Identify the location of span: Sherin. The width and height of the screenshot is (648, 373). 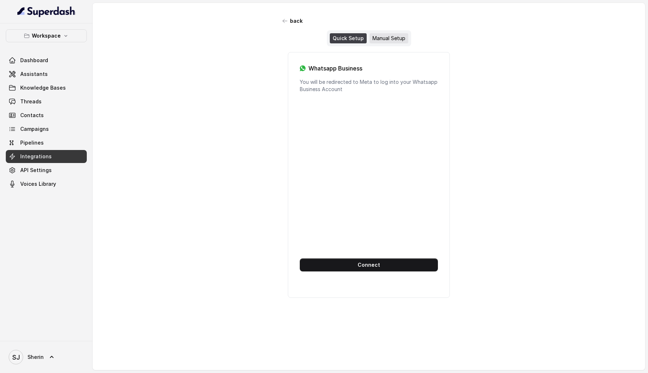
(35, 358).